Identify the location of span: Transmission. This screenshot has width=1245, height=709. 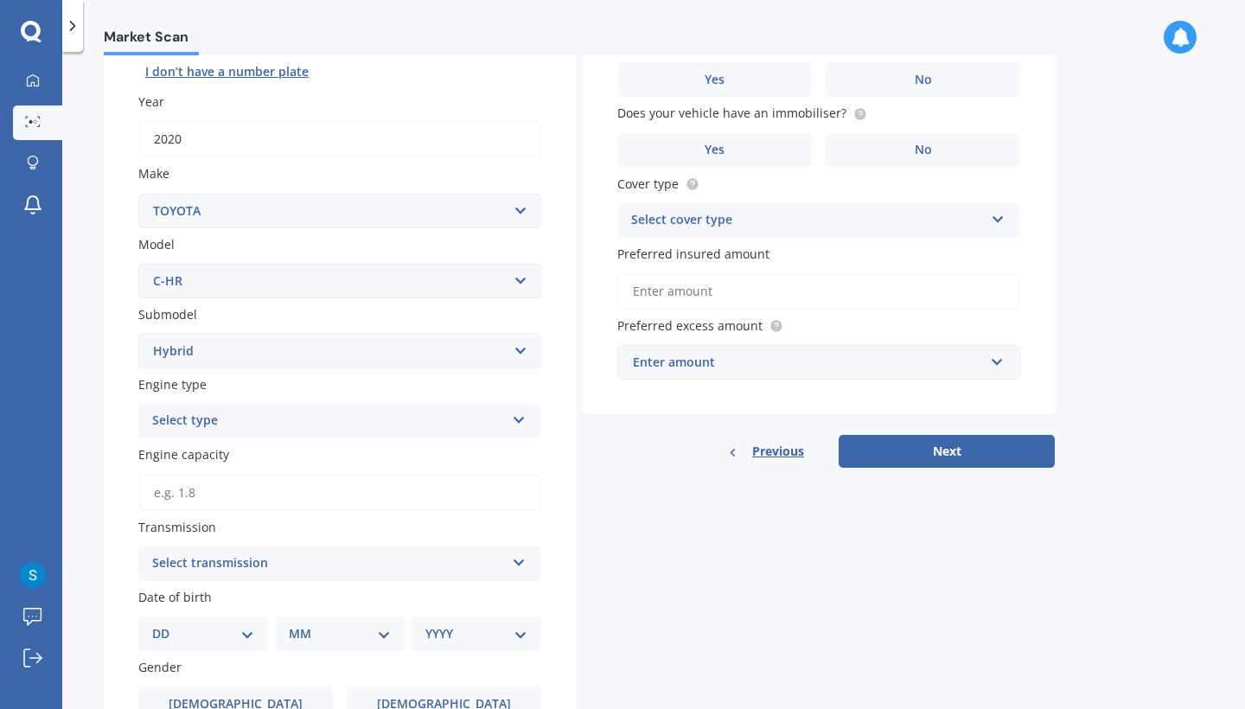
(177, 527).